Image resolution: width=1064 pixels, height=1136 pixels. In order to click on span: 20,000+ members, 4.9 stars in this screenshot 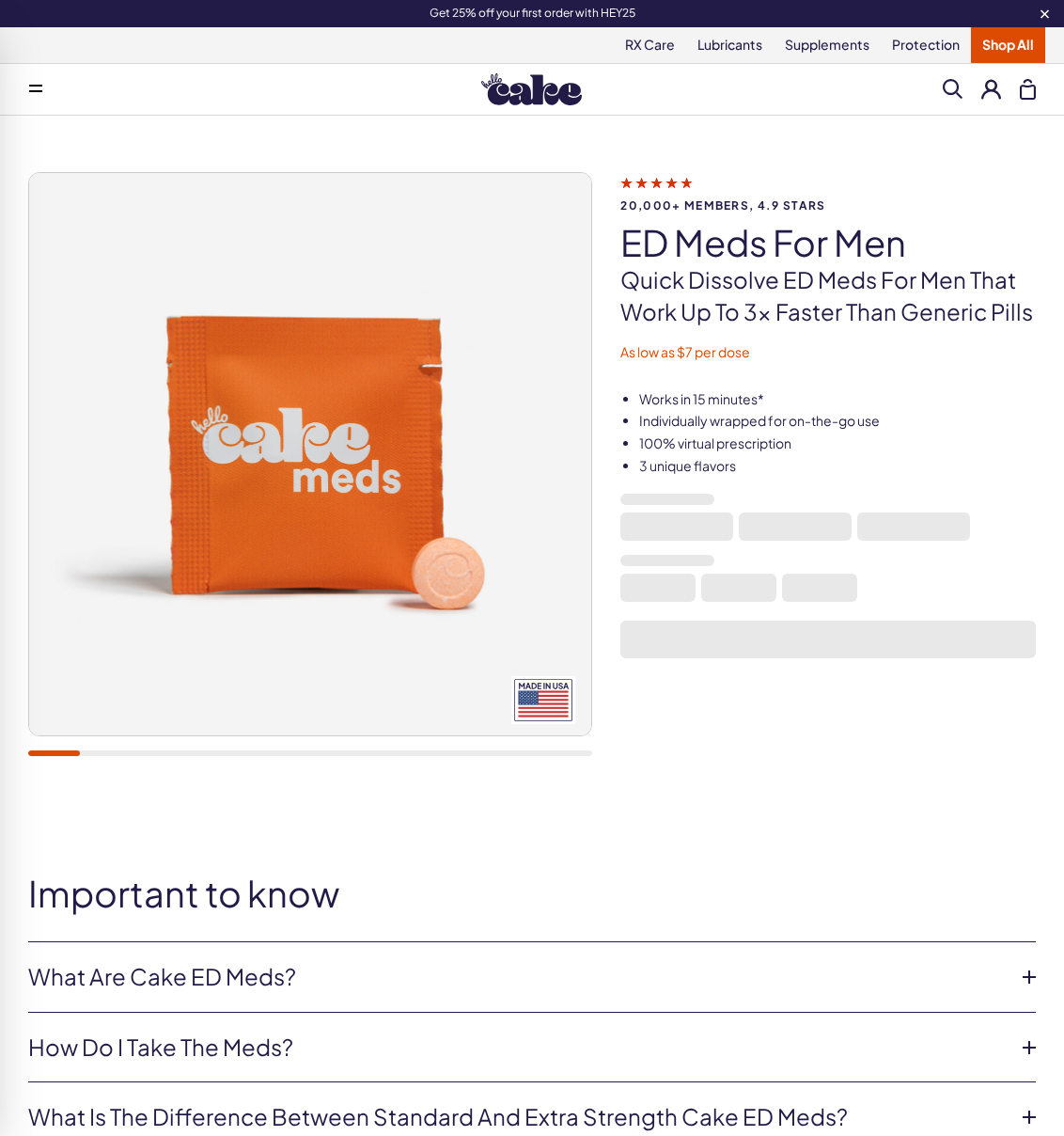, I will do `click(829, 205)`.